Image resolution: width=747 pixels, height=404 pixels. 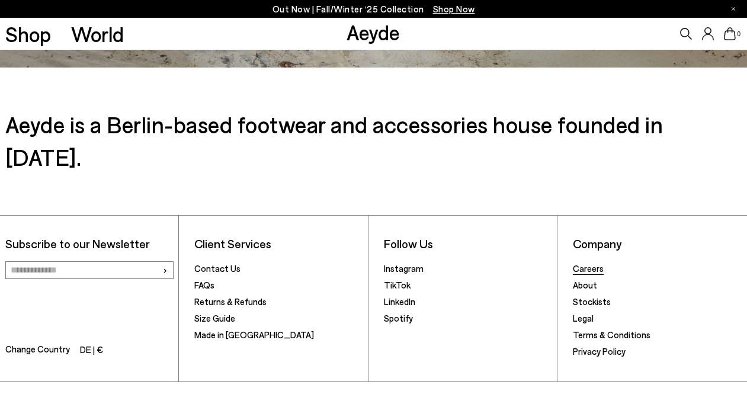 What do you see at coordinates (468, 244) in the screenshot?
I see `li: Follow Us` at bounding box center [468, 244].